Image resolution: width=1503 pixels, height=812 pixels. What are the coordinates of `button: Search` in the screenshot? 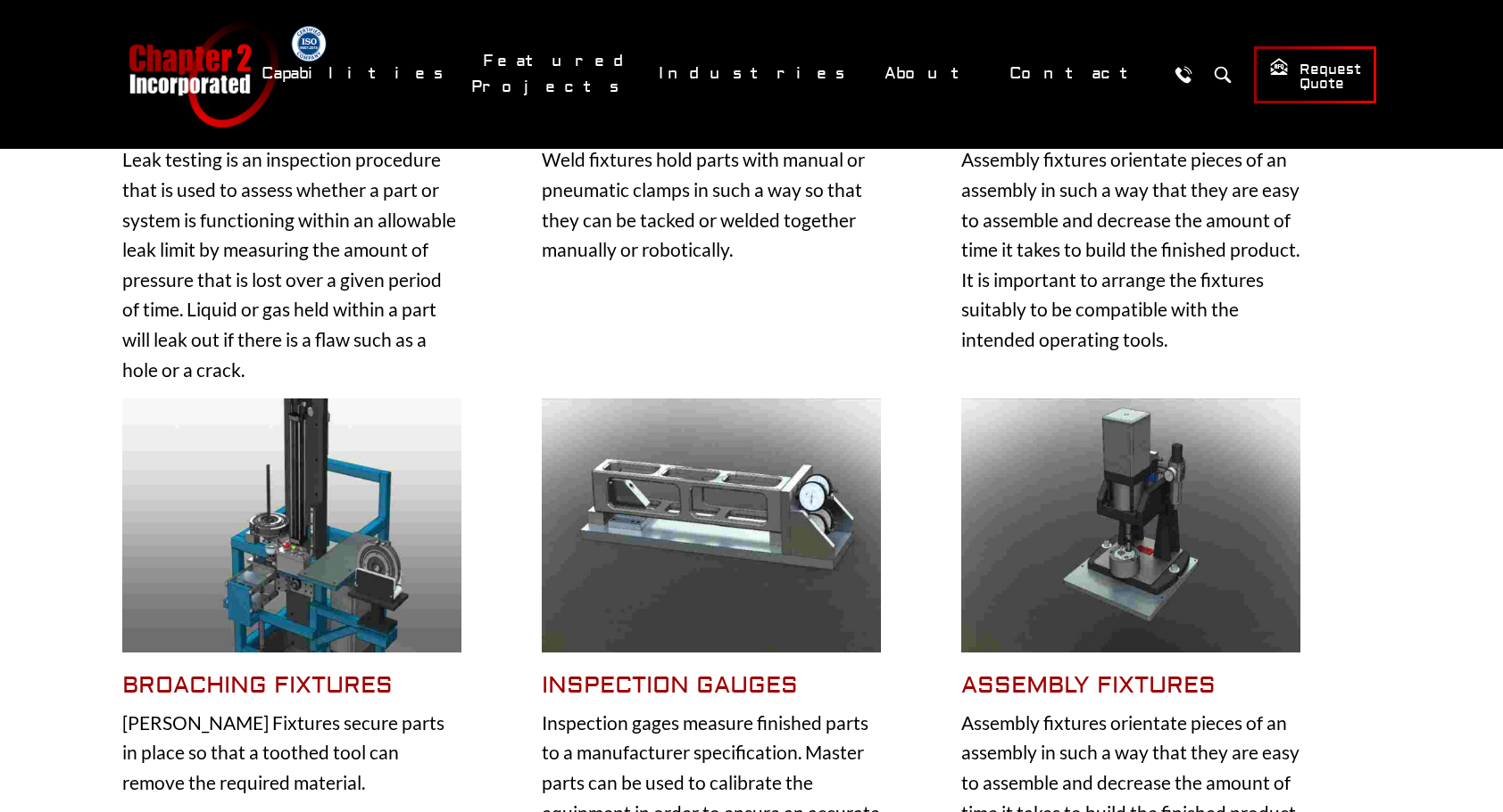 It's located at (1222, 74).